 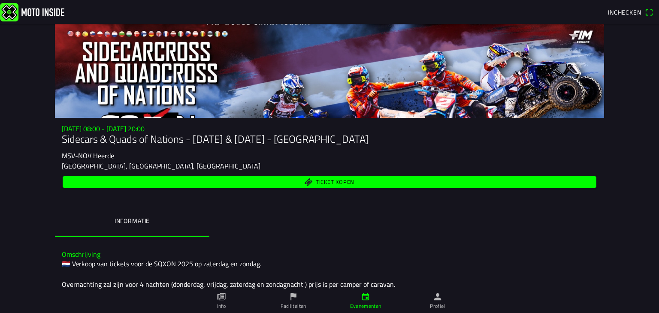 What do you see at coordinates (293, 297) in the screenshot?
I see `ion-icon: flag` at bounding box center [293, 297].